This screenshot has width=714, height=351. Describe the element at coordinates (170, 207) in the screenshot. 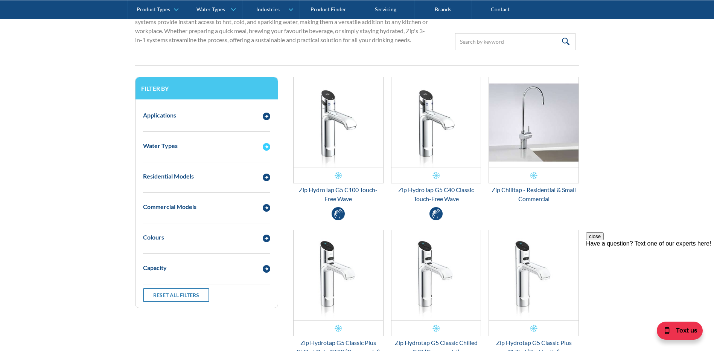

I see `div: Commercial Models` at that location.